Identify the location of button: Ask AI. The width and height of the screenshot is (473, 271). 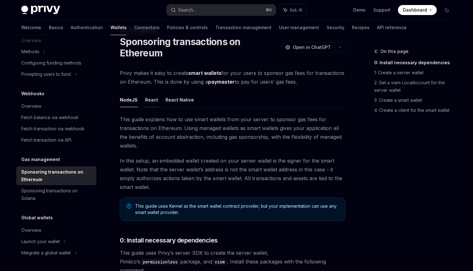
(293, 10).